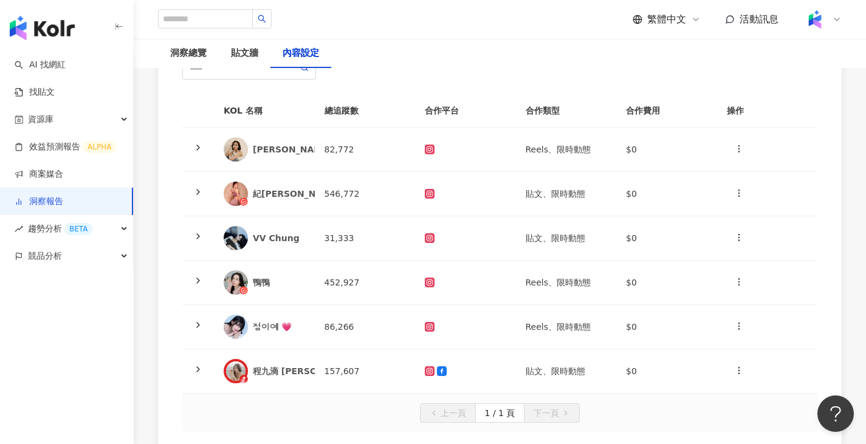 The width and height of the screenshot is (866, 444). Describe the element at coordinates (365, 371) in the screenshot. I see `td: 157,607` at that location.